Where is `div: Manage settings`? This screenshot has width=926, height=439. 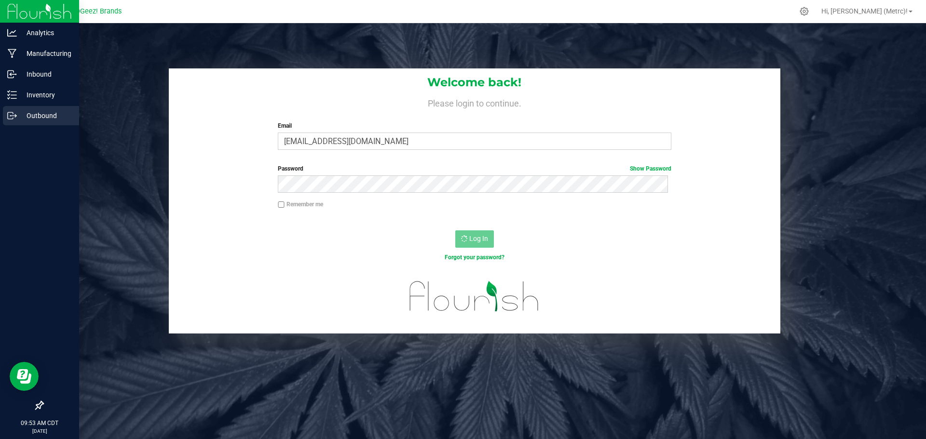
div: Manage settings is located at coordinates (804, 11).